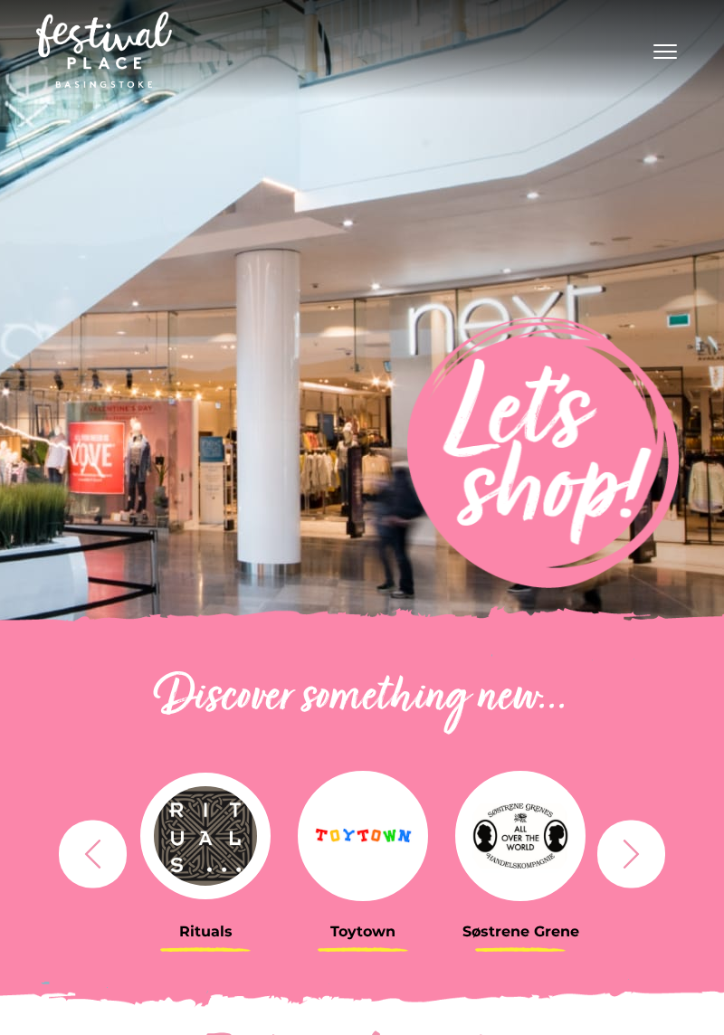 This screenshot has height=1035, width=724. What do you see at coordinates (205, 852) in the screenshot?
I see `a: Rituals` at bounding box center [205, 852].